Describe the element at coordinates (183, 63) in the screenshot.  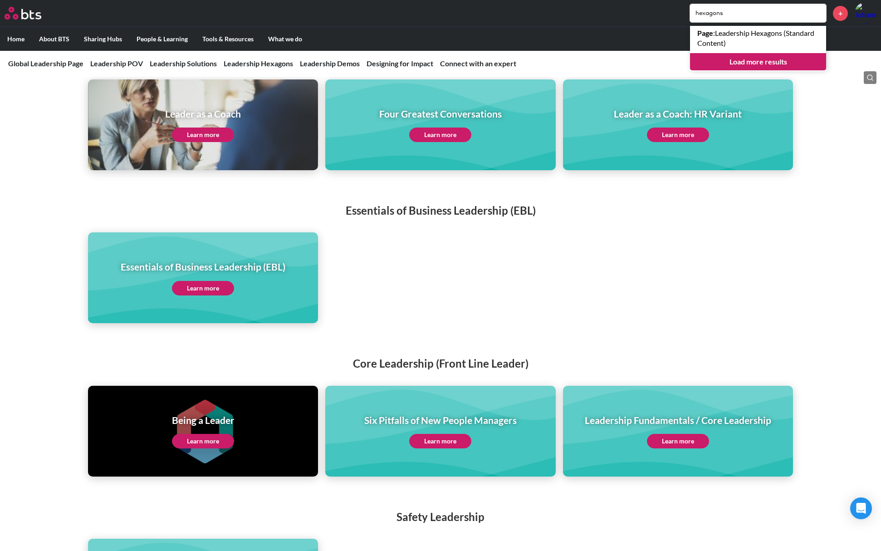
I see `a: Leadership Solutions` at that location.